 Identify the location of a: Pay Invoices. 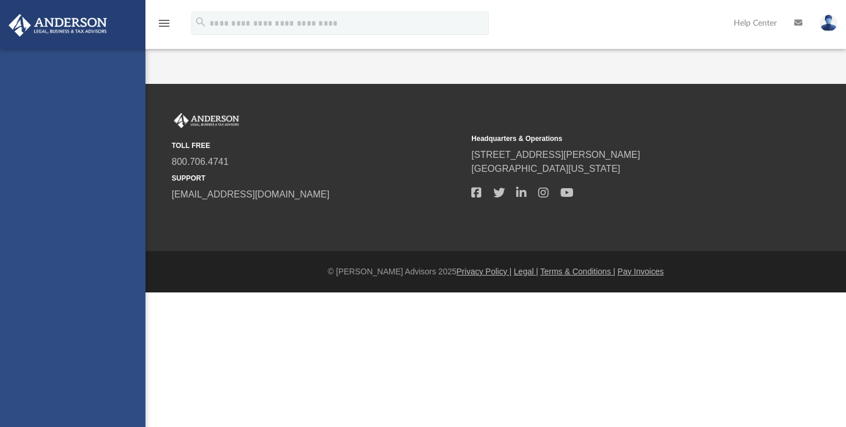
(640, 271).